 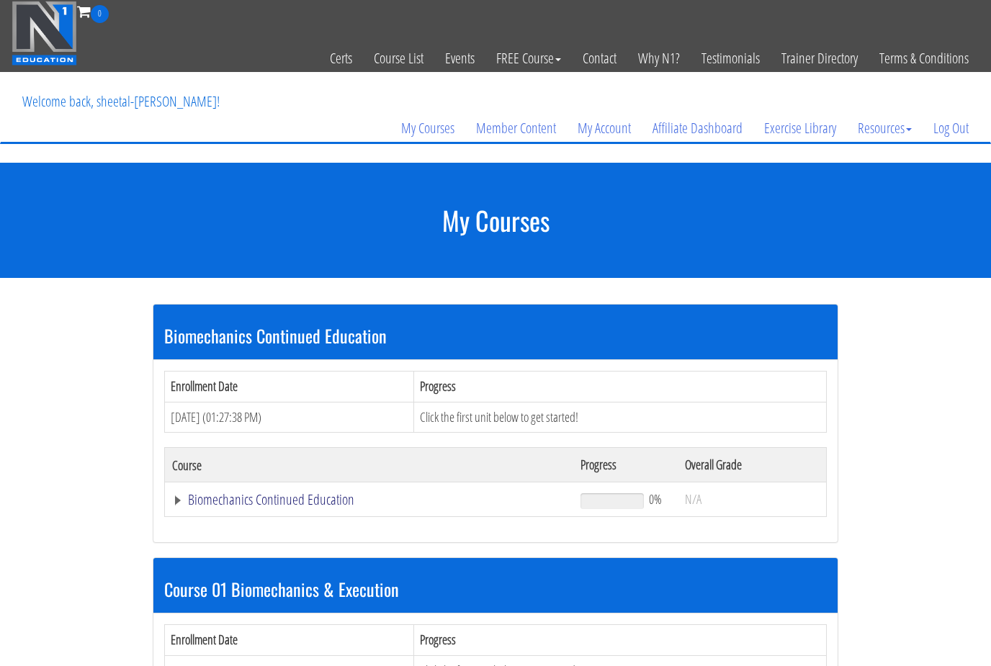 I want to click on a: FREE Course, so click(x=529, y=58).